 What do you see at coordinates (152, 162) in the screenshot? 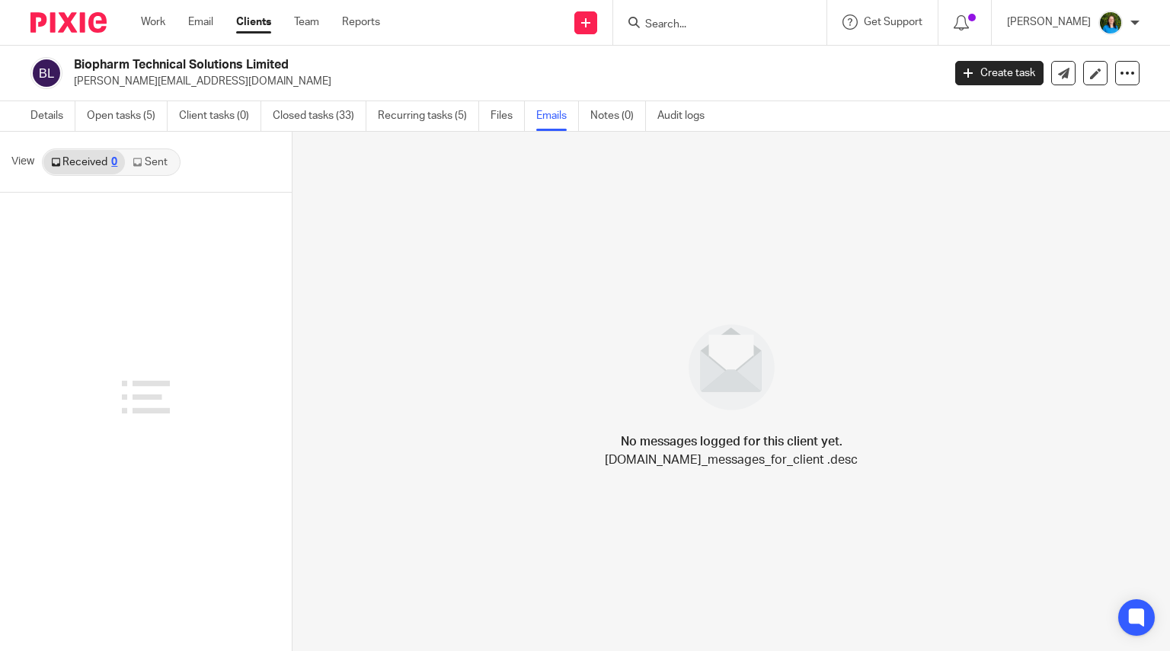
I see `a: Sent` at bounding box center [152, 162].